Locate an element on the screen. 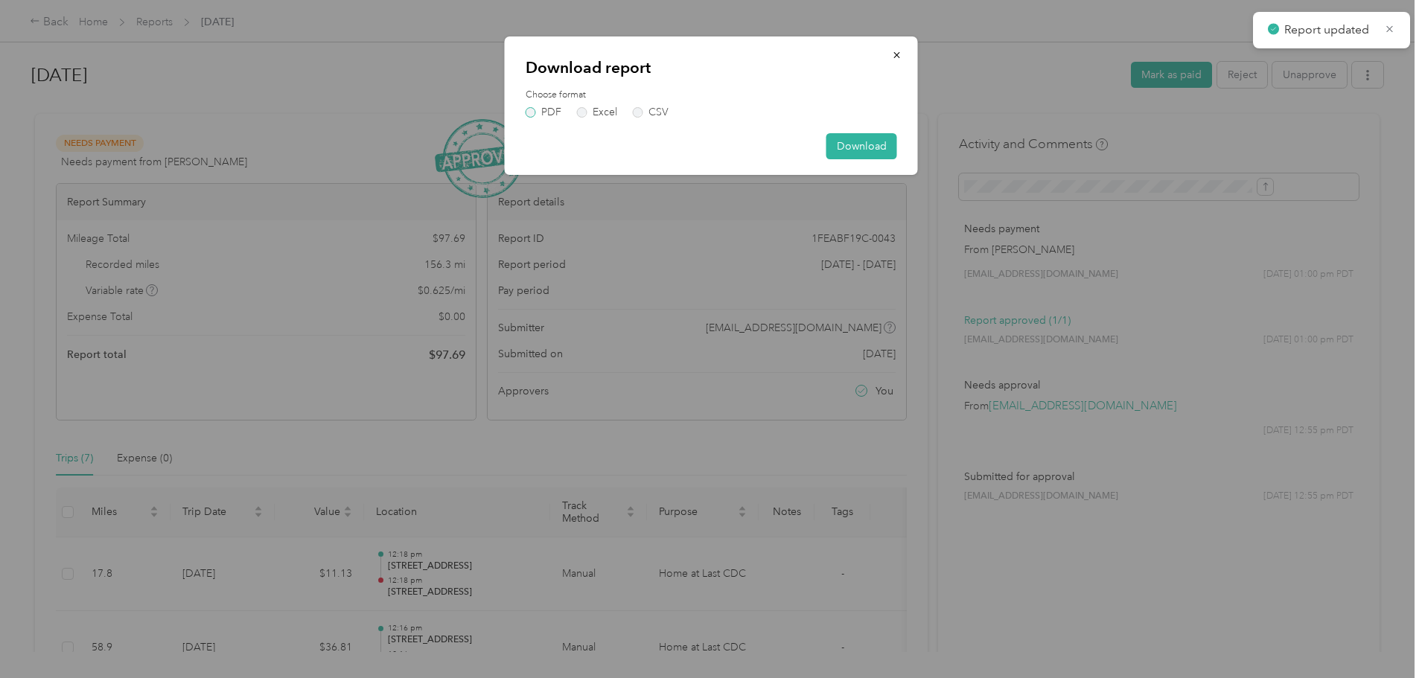  p: Download report is located at coordinates (711, 68).